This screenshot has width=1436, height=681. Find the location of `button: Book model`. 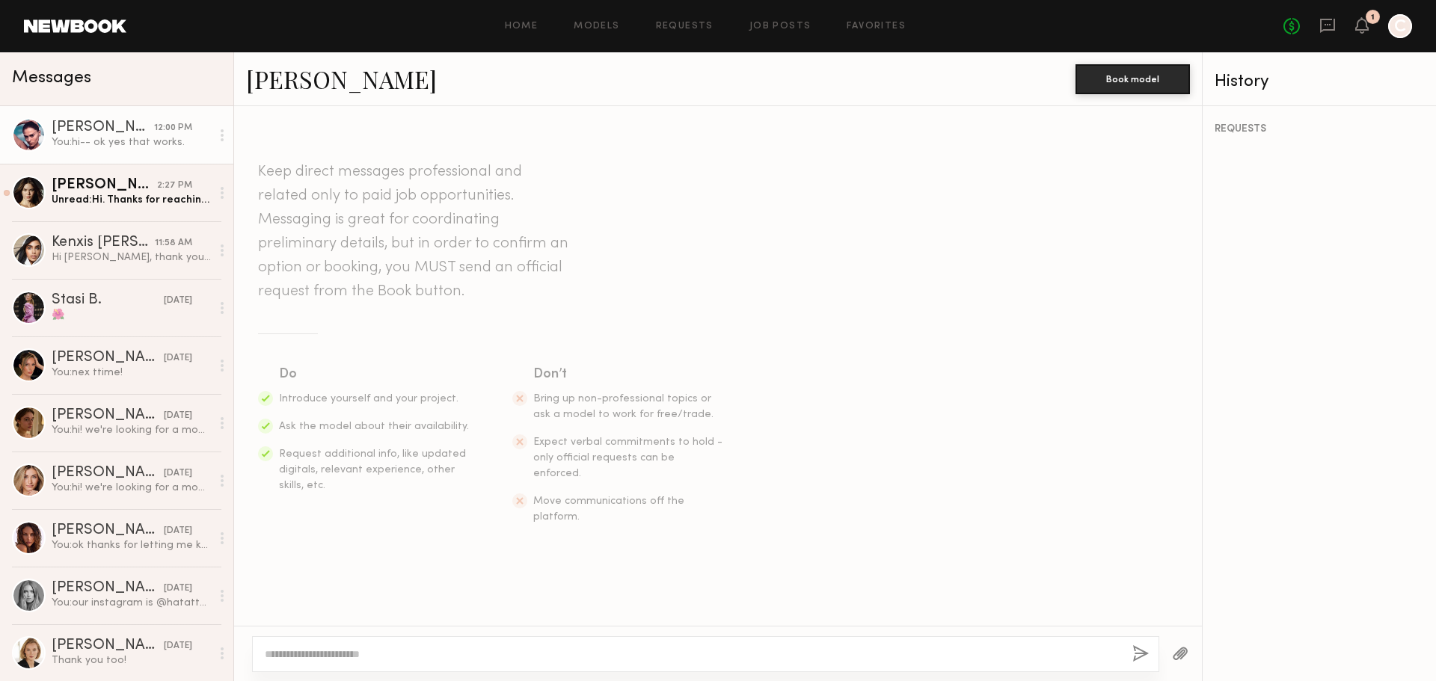

button: Book model is located at coordinates (1132, 79).